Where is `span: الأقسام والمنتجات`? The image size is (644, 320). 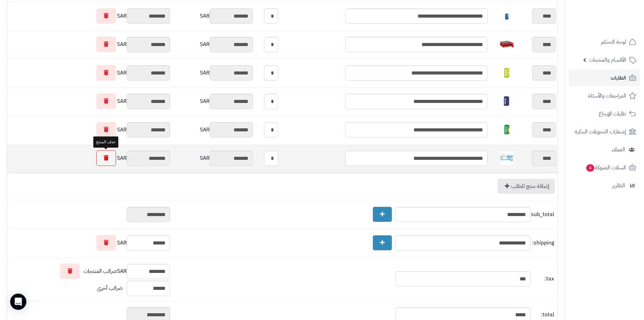
span: الأقسام والمنتجات is located at coordinates (608, 60).